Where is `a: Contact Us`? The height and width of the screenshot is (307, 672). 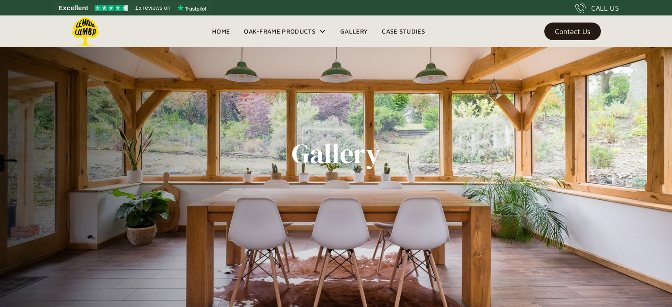
a: Contact Us is located at coordinates (572, 31).